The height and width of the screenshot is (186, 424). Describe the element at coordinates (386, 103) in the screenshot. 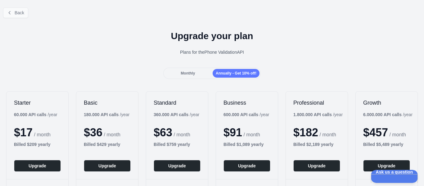

I see `h2: Growth` at that location.